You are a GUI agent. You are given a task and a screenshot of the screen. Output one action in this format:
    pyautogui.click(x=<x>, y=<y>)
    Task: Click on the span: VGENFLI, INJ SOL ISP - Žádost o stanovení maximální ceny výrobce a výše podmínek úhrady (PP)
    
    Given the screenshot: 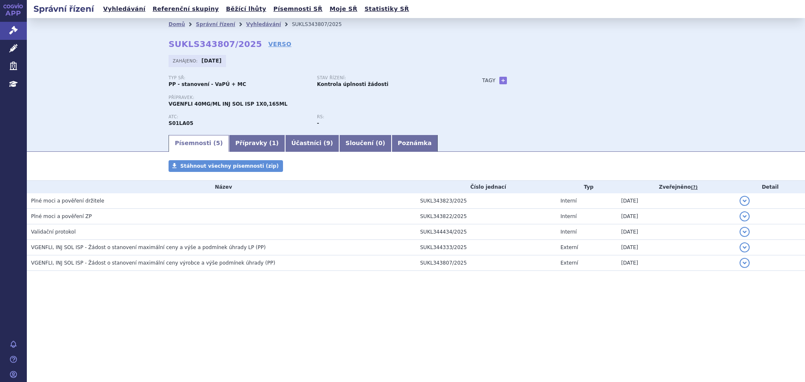 What is the action you would take?
    pyautogui.click(x=153, y=263)
    